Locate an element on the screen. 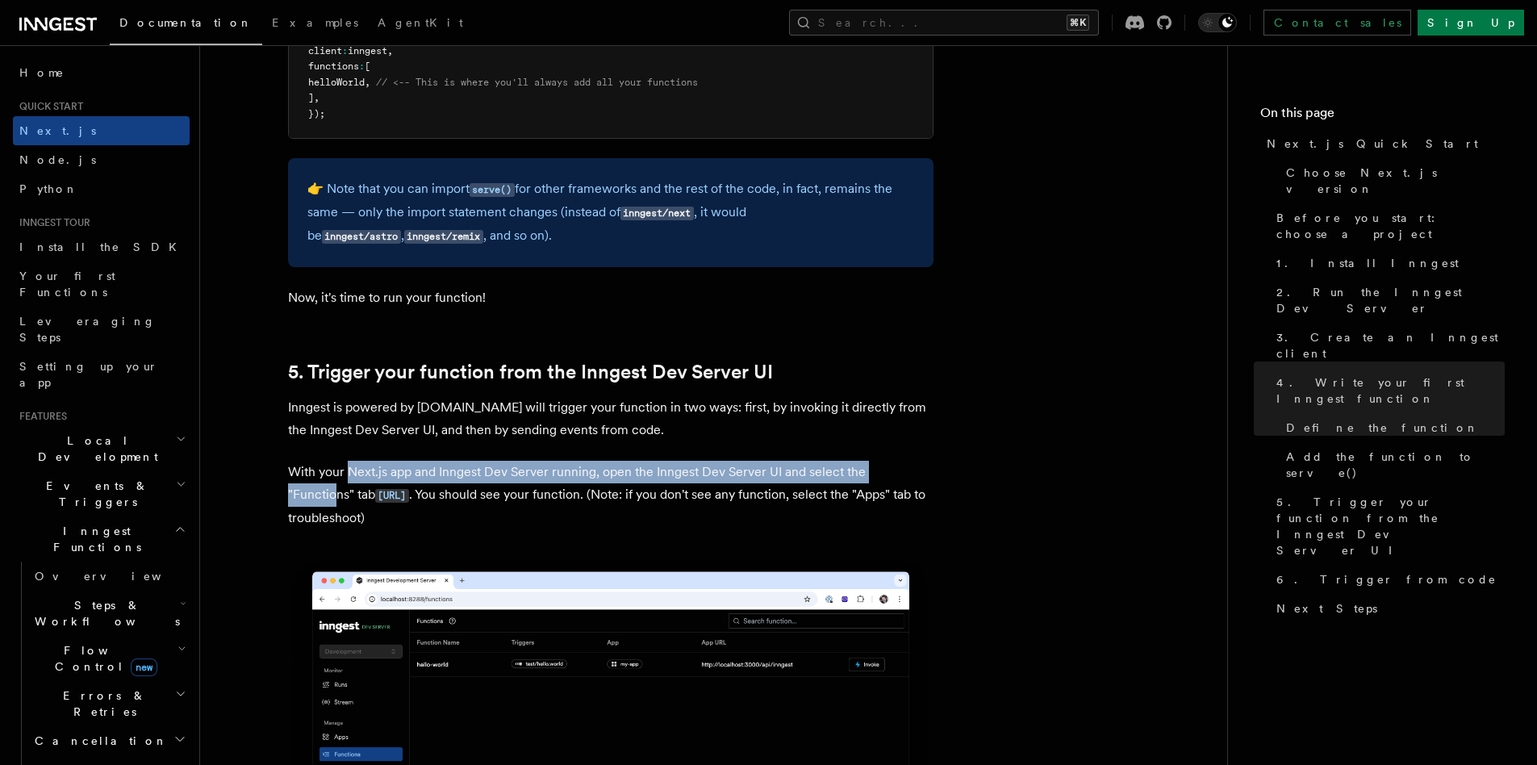 The image size is (1537, 765). span: Install the SDK is located at coordinates (102, 247).